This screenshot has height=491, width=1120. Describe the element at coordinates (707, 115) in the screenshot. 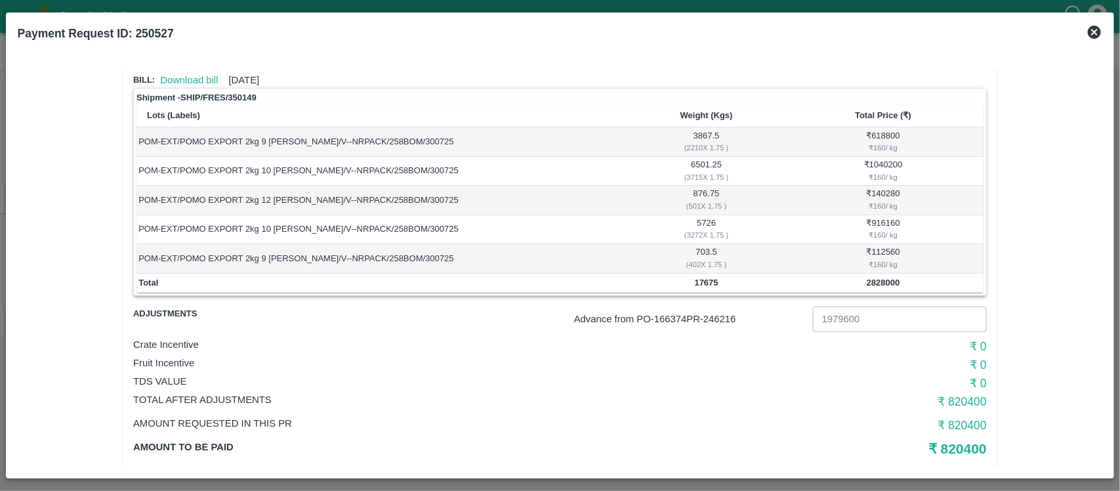

I see `b: Weight (Kgs)` at that location.